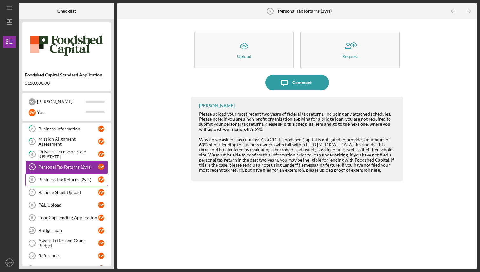 The image size is (480, 272). I want to click on div: Comment, so click(302, 82).